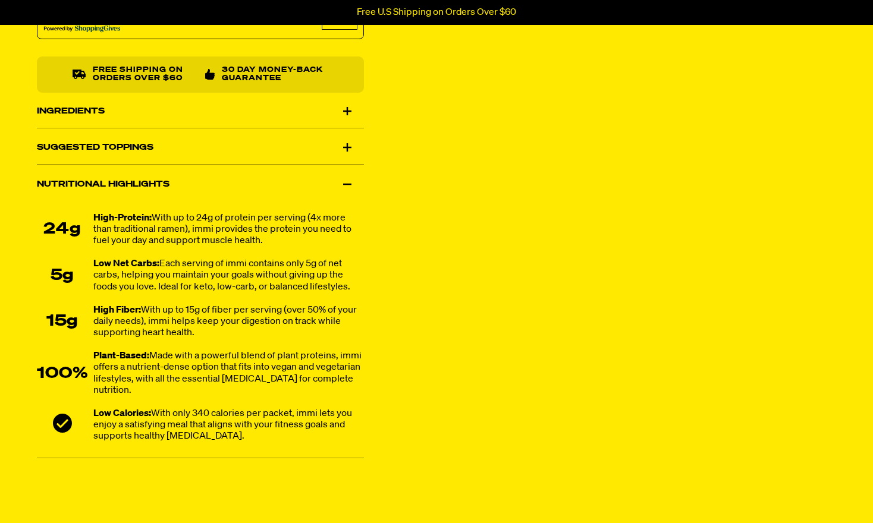 This screenshot has height=523, width=873. I want to click on div: Made with a powerful blend of plant proteins, immi offers a nutrient-dense option that fits into ..., so click(228, 374).